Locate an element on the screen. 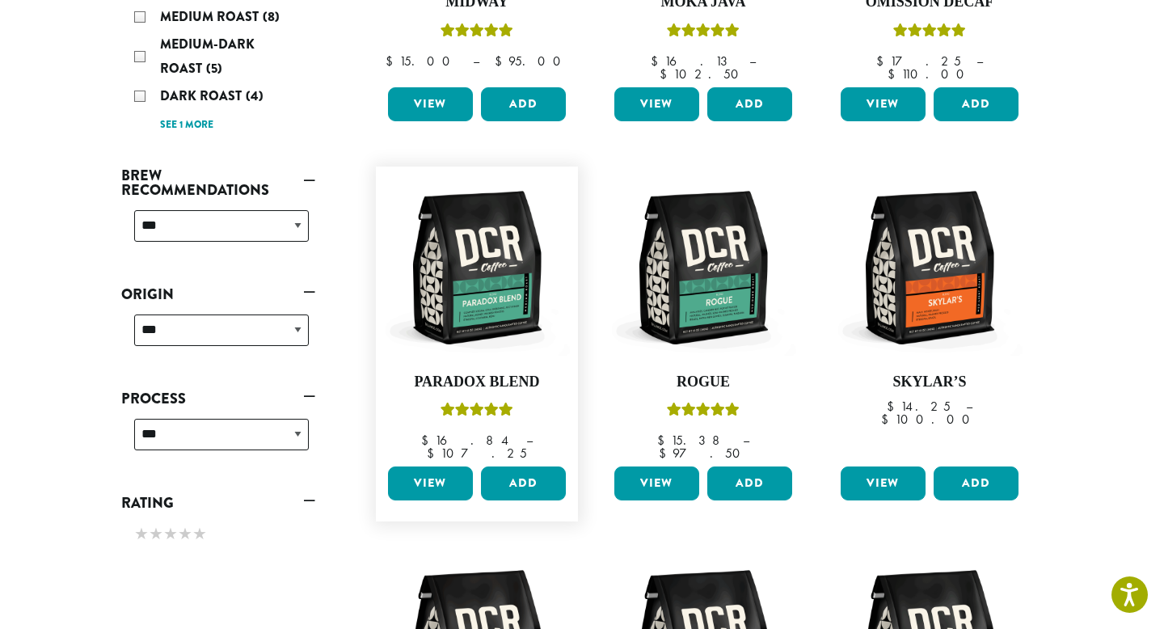 The width and height of the screenshot is (1164, 629). bdi: 14.25 is located at coordinates (918, 406).